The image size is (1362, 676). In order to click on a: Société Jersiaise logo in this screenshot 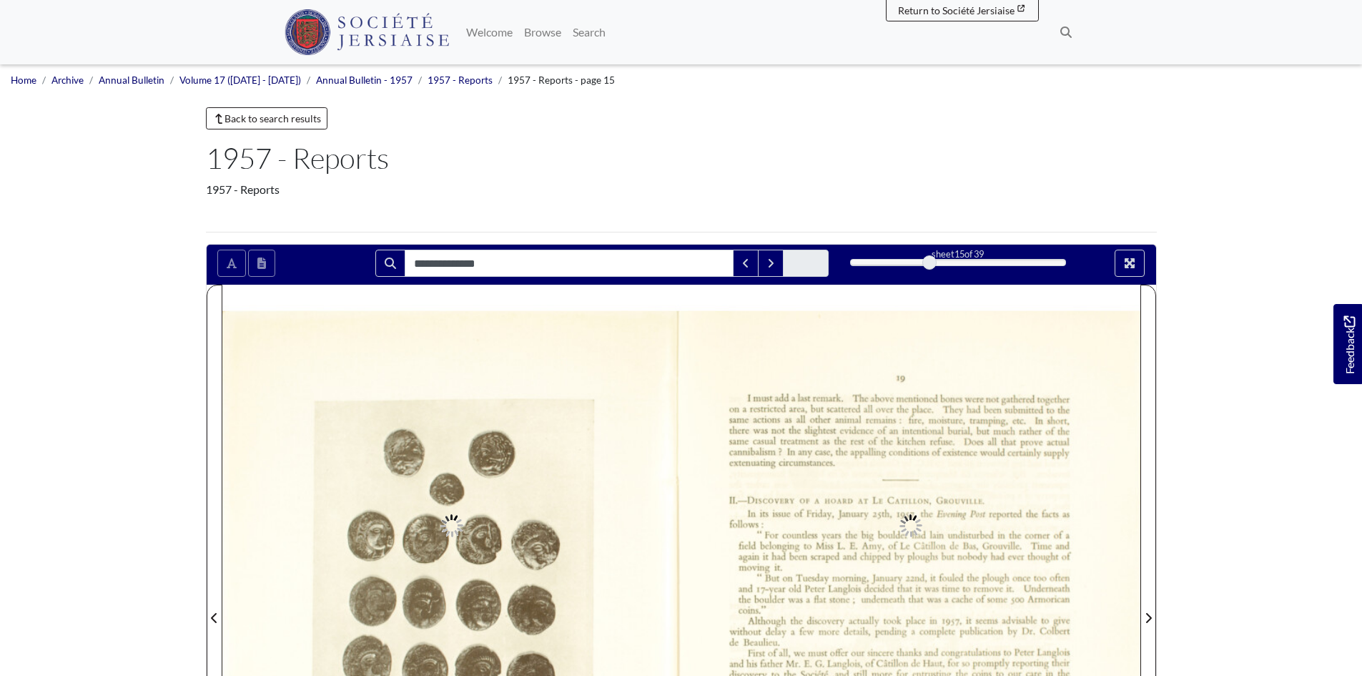, I will do `click(367, 32)`.